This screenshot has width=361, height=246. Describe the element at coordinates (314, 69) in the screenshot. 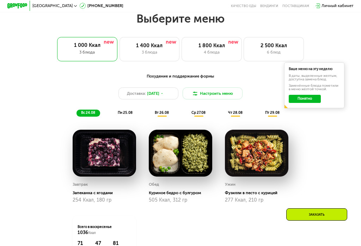

I see `div: Ваше меню на эту неделю` at that location.